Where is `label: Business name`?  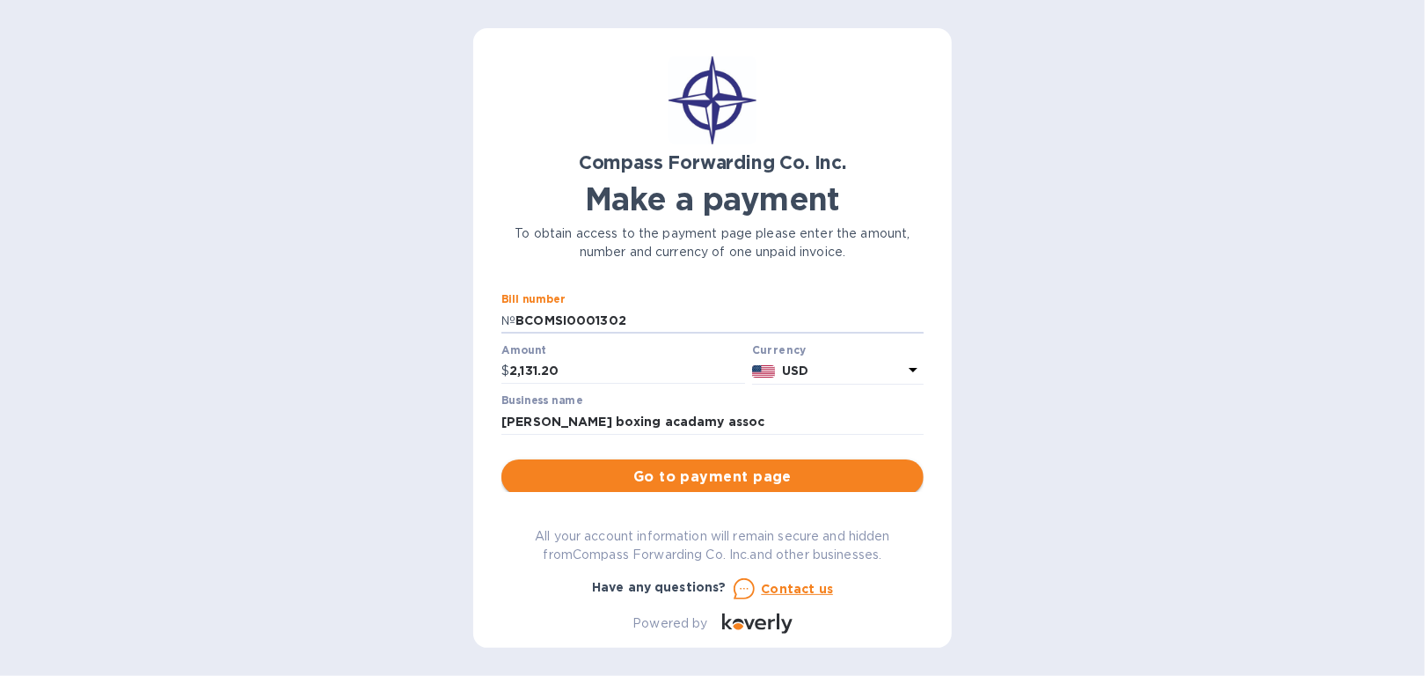 label: Business name is located at coordinates (542, 401).